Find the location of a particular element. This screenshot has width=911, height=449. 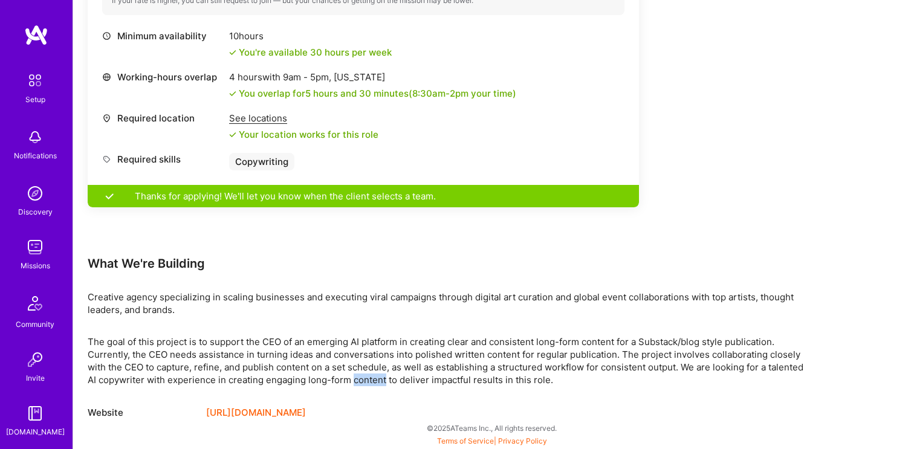

i: icon World is located at coordinates (106, 77).